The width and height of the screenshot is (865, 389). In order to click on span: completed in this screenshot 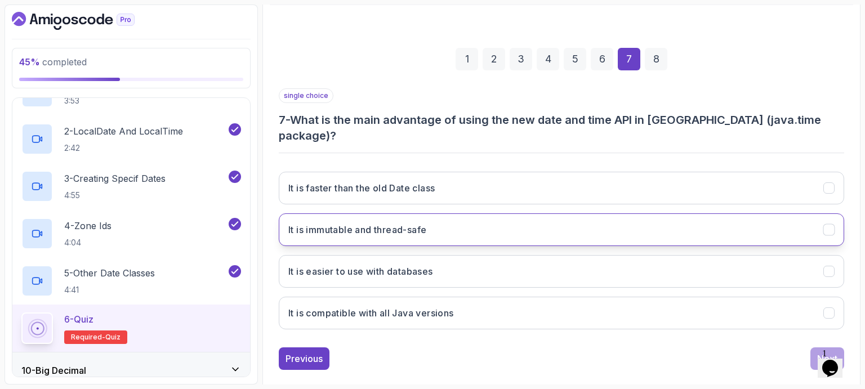, I will do `click(53, 62)`.